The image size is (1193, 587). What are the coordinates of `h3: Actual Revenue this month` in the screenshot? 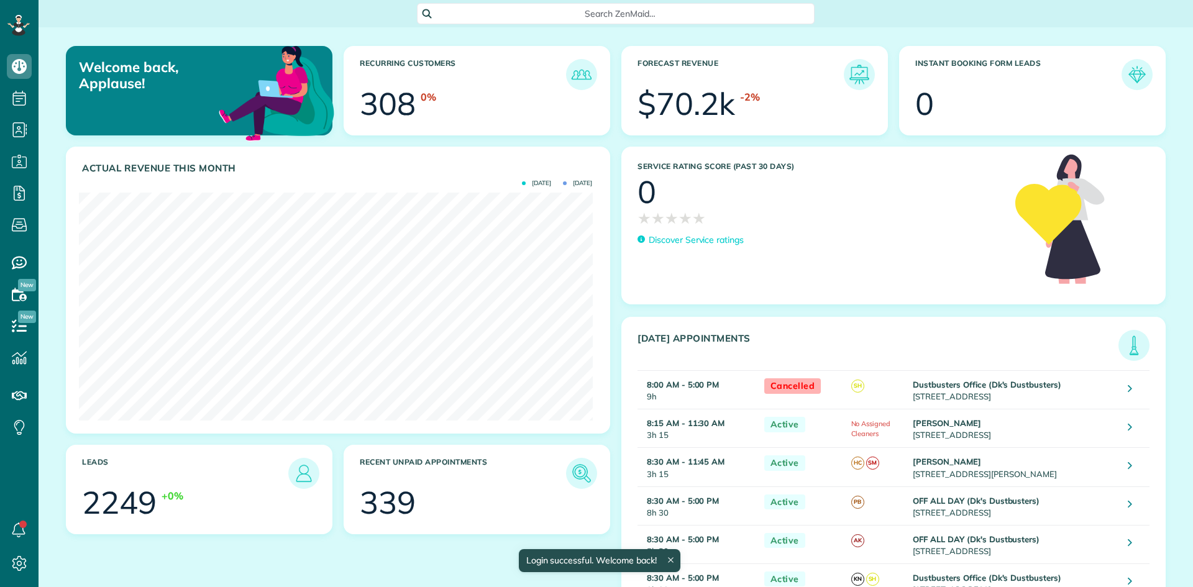 It's located at (339, 168).